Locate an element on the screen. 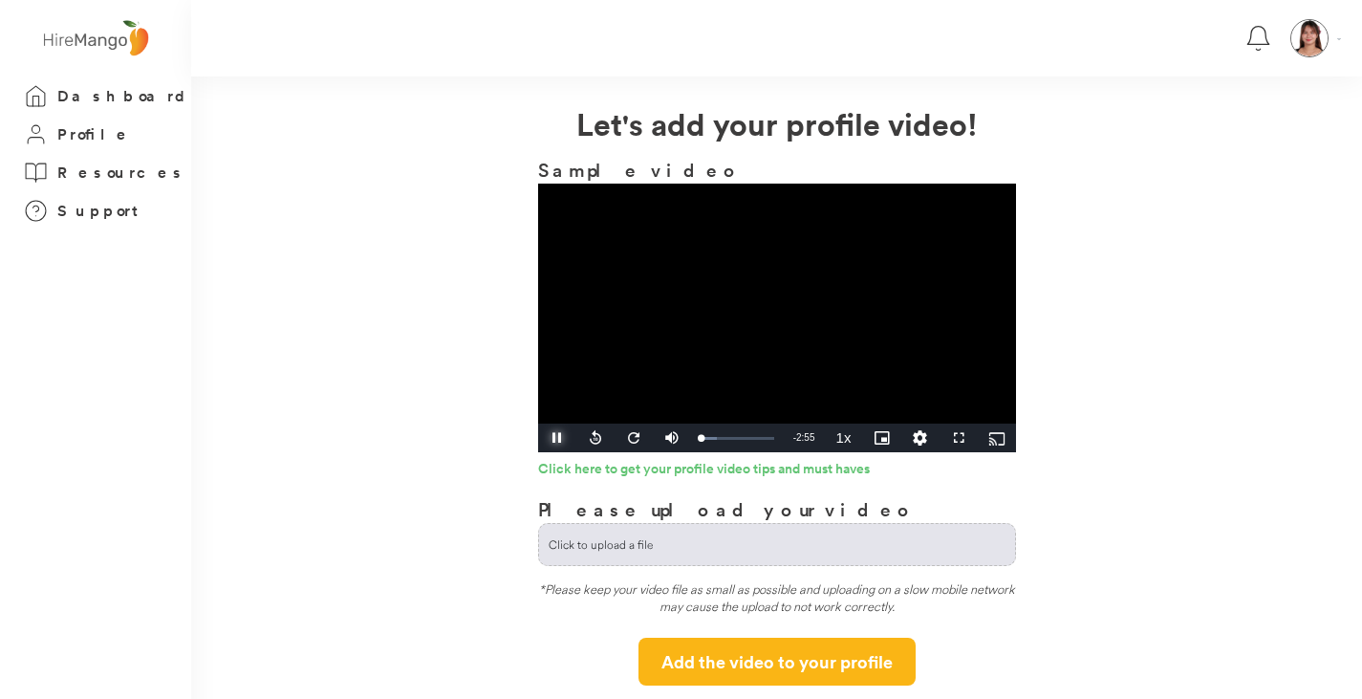  button: Add the video to your profile is located at coordinates (777, 662).